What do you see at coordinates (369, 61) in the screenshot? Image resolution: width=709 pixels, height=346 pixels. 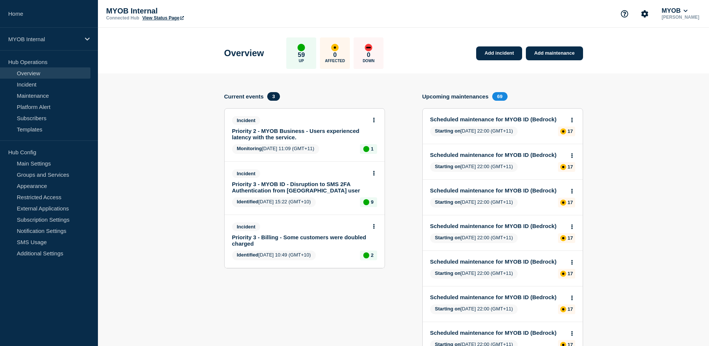 I see `p: Down` at bounding box center [369, 61].